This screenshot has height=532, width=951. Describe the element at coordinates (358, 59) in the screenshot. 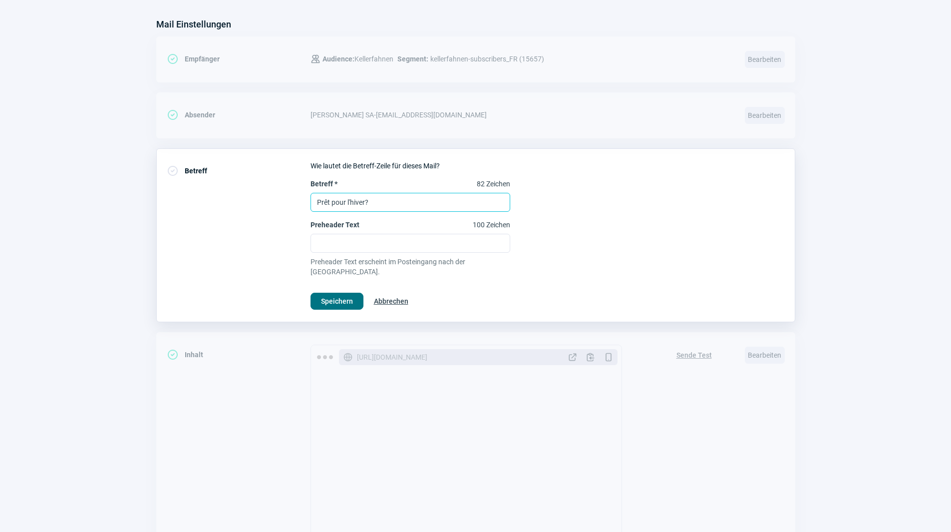

I see `span: Kellerfahnen` at that location.